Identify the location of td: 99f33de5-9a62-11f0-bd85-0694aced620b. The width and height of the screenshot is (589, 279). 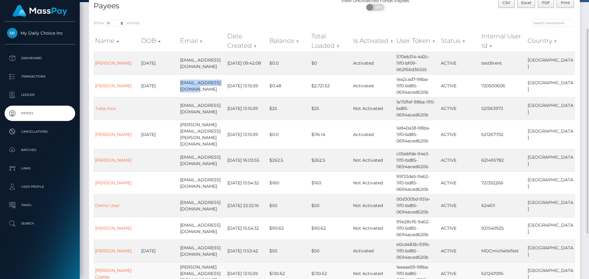
(417, 183).